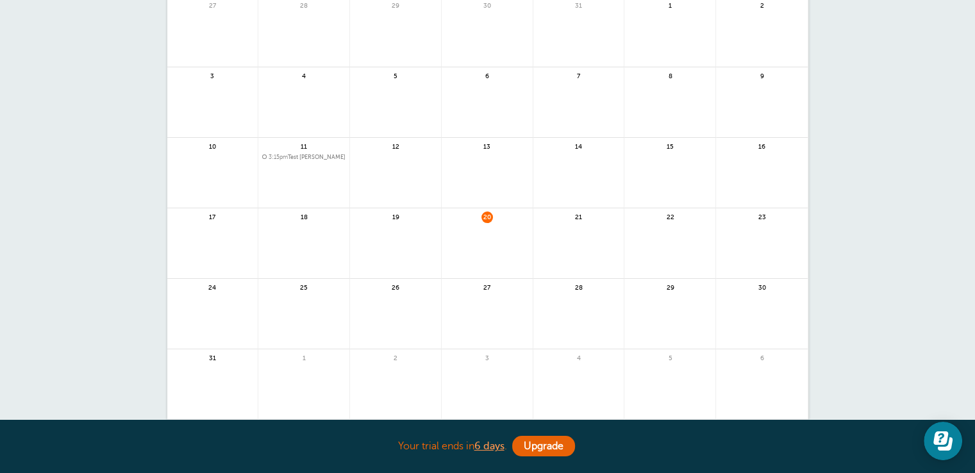  What do you see at coordinates (396, 287) in the screenshot?
I see `span: 26` at bounding box center [396, 287].